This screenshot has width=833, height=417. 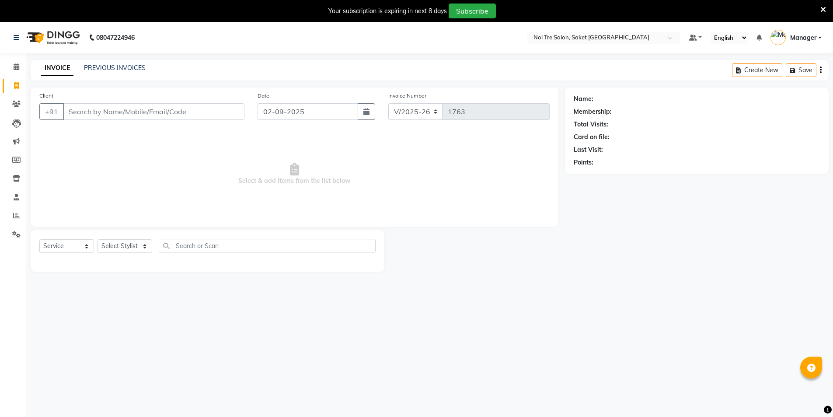 What do you see at coordinates (591, 137) in the screenshot?
I see `div: Card on file:` at bounding box center [591, 137].